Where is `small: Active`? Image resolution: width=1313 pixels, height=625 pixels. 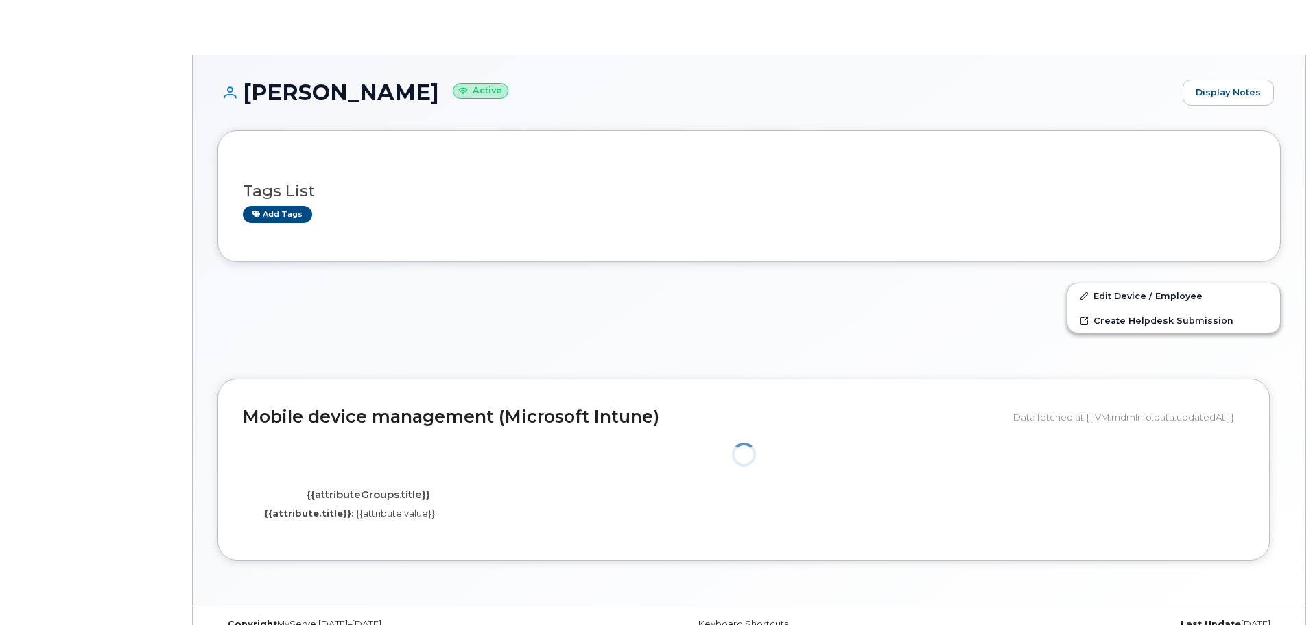
small: Active is located at coordinates (480, 91).